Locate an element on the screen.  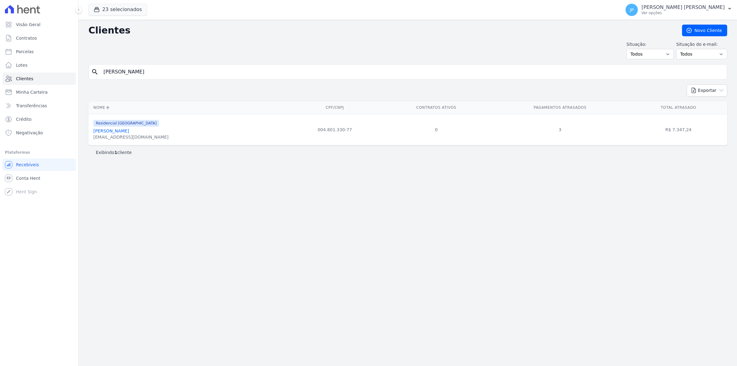
label: Situação: is located at coordinates (650, 44).